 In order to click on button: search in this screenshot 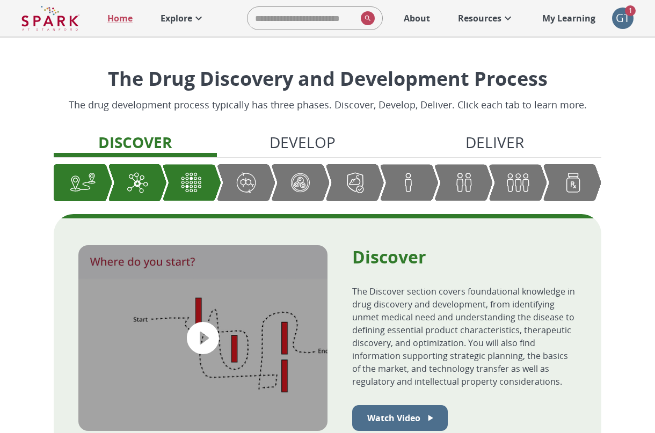, I will do `click(366, 18)`.